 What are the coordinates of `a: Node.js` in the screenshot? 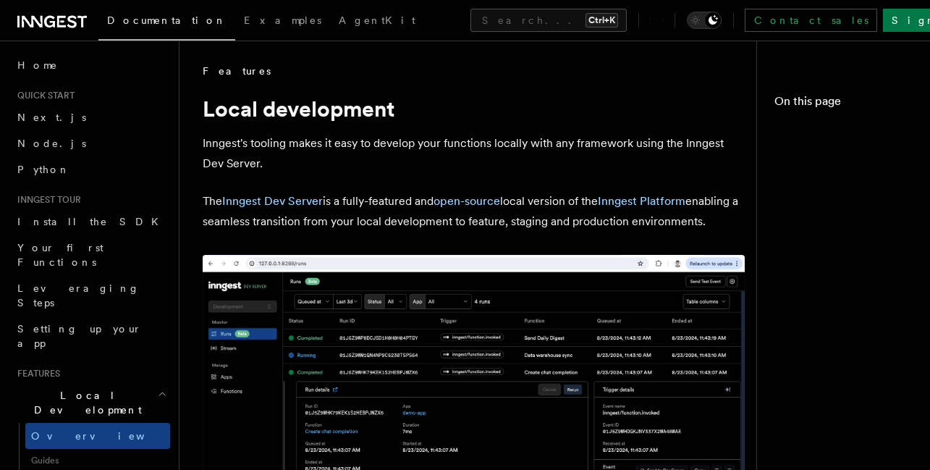 It's located at (91, 143).